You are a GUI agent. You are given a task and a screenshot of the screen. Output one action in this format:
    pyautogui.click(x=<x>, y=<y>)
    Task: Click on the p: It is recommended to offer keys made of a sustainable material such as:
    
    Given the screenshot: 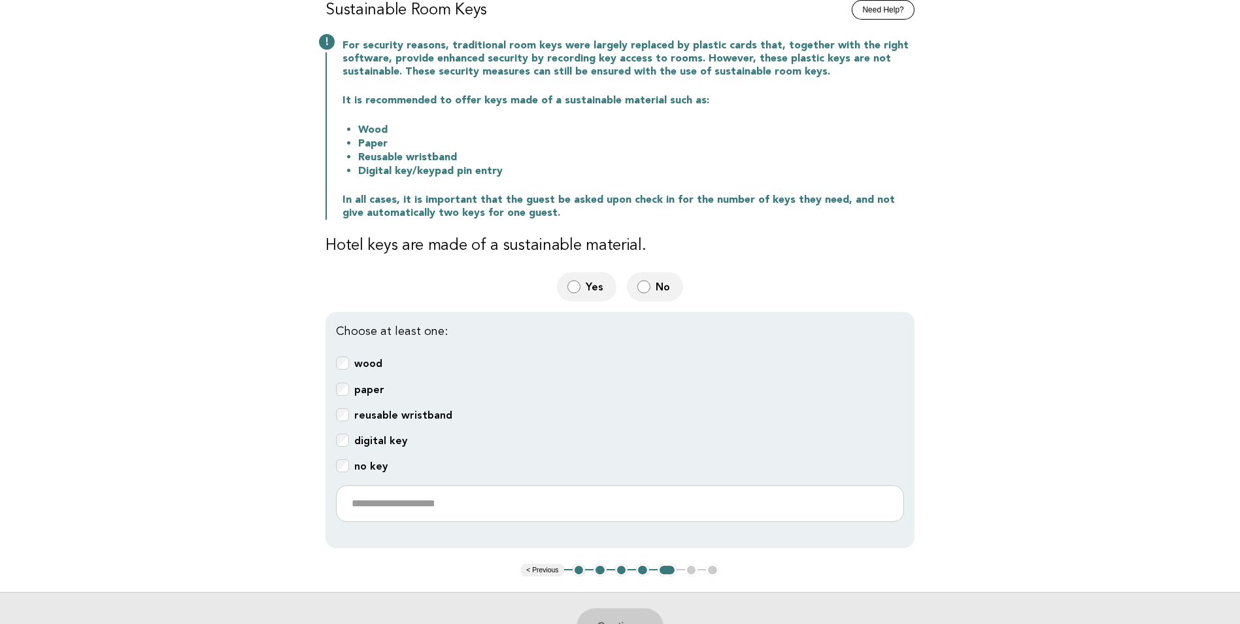 What is the action you would take?
    pyautogui.click(x=628, y=101)
    